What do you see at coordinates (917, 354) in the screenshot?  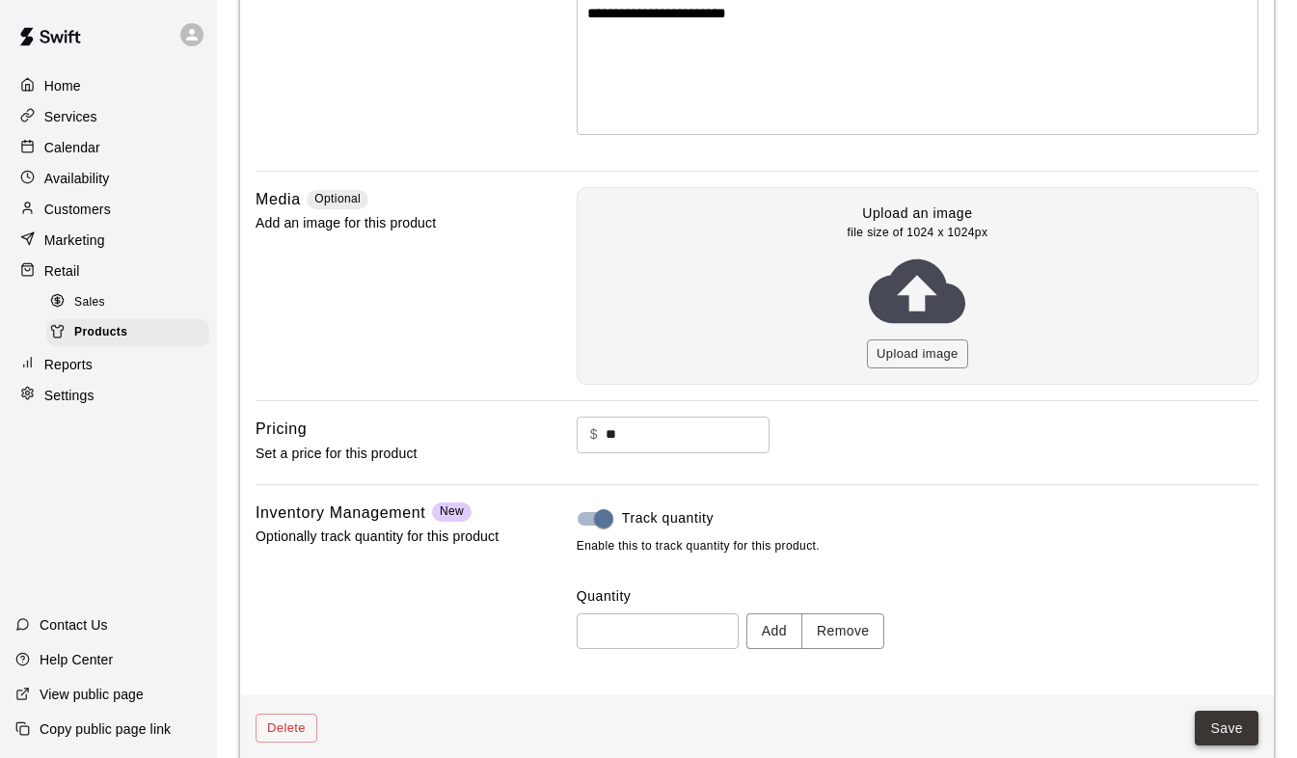 I see `button: Upload image` at bounding box center [917, 354].